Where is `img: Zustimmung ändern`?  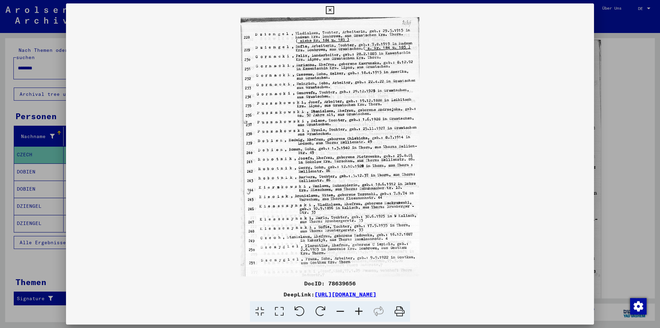
img: Zustimmung ändern is located at coordinates (639, 307).